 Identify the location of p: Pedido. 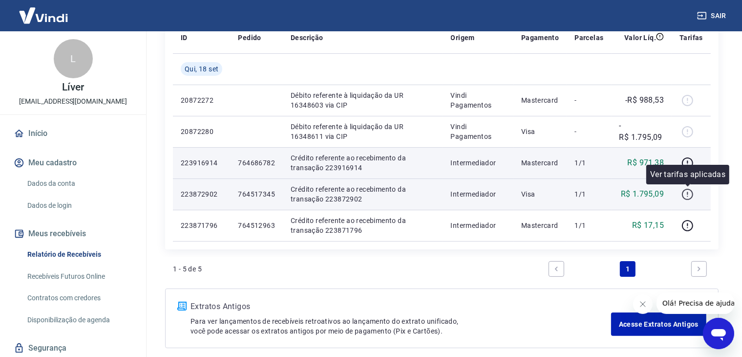
(249, 38).